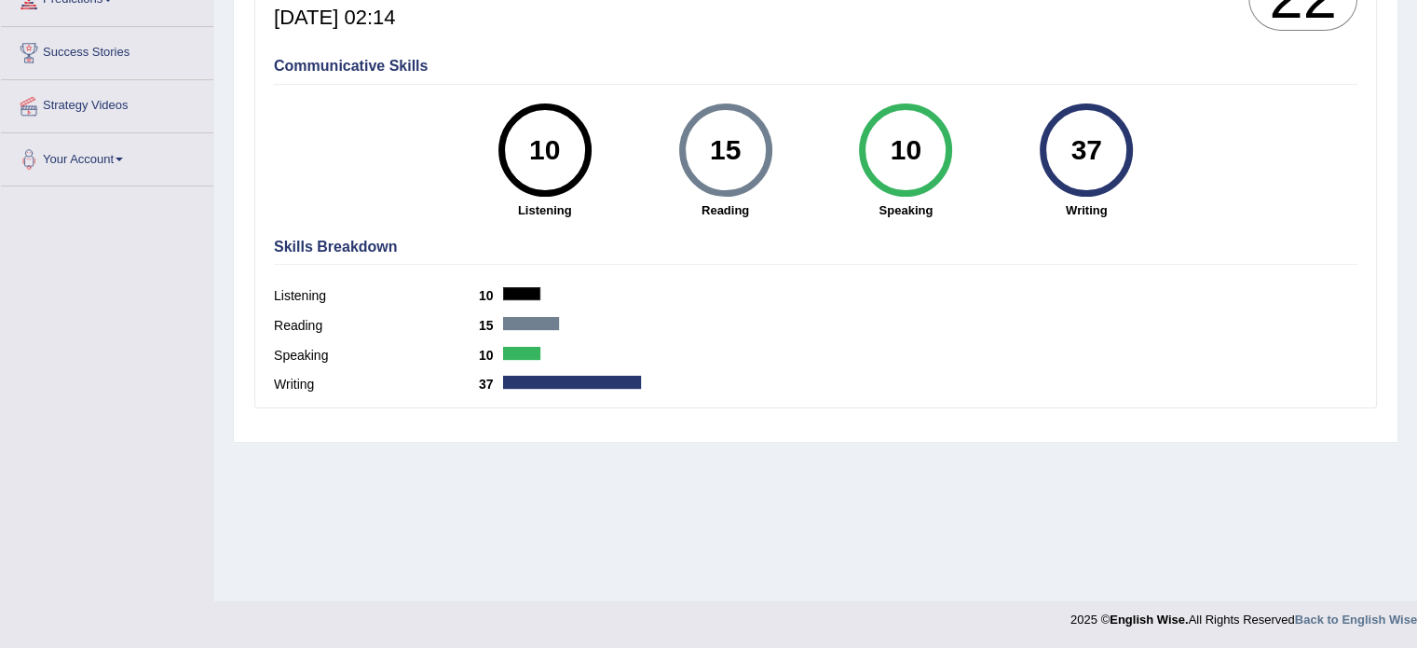 The height and width of the screenshot is (648, 1417). Describe the element at coordinates (1149, 619) in the screenshot. I see `strong: English Wise.` at that location.